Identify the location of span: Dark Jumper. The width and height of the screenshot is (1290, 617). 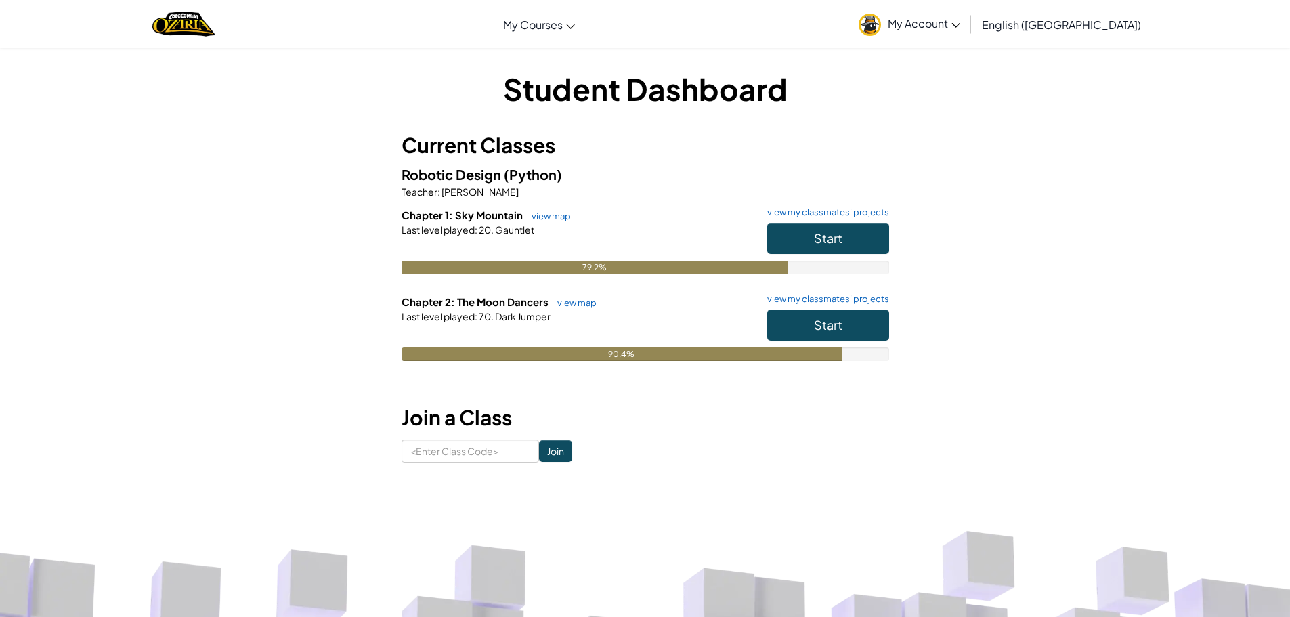
(522, 316).